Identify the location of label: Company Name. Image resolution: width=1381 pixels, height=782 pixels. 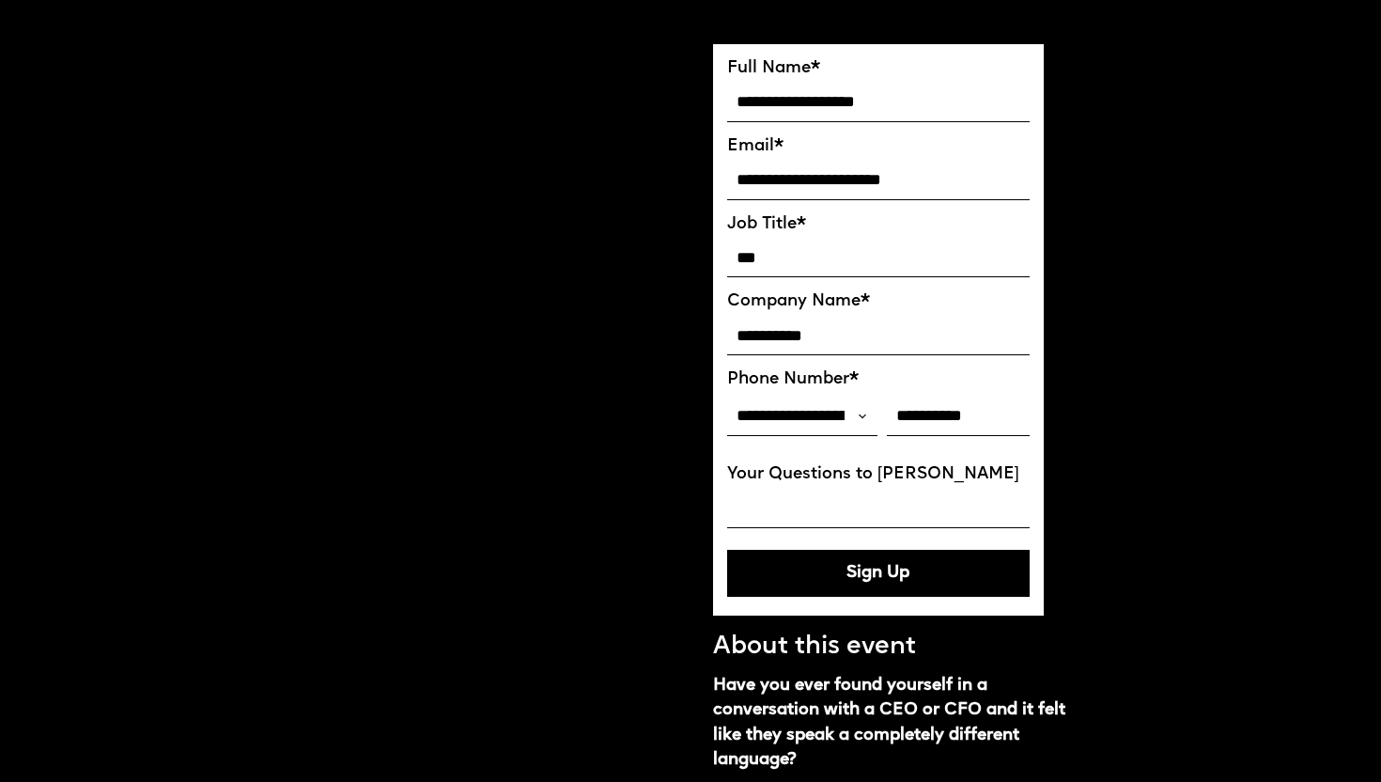
(879, 301).